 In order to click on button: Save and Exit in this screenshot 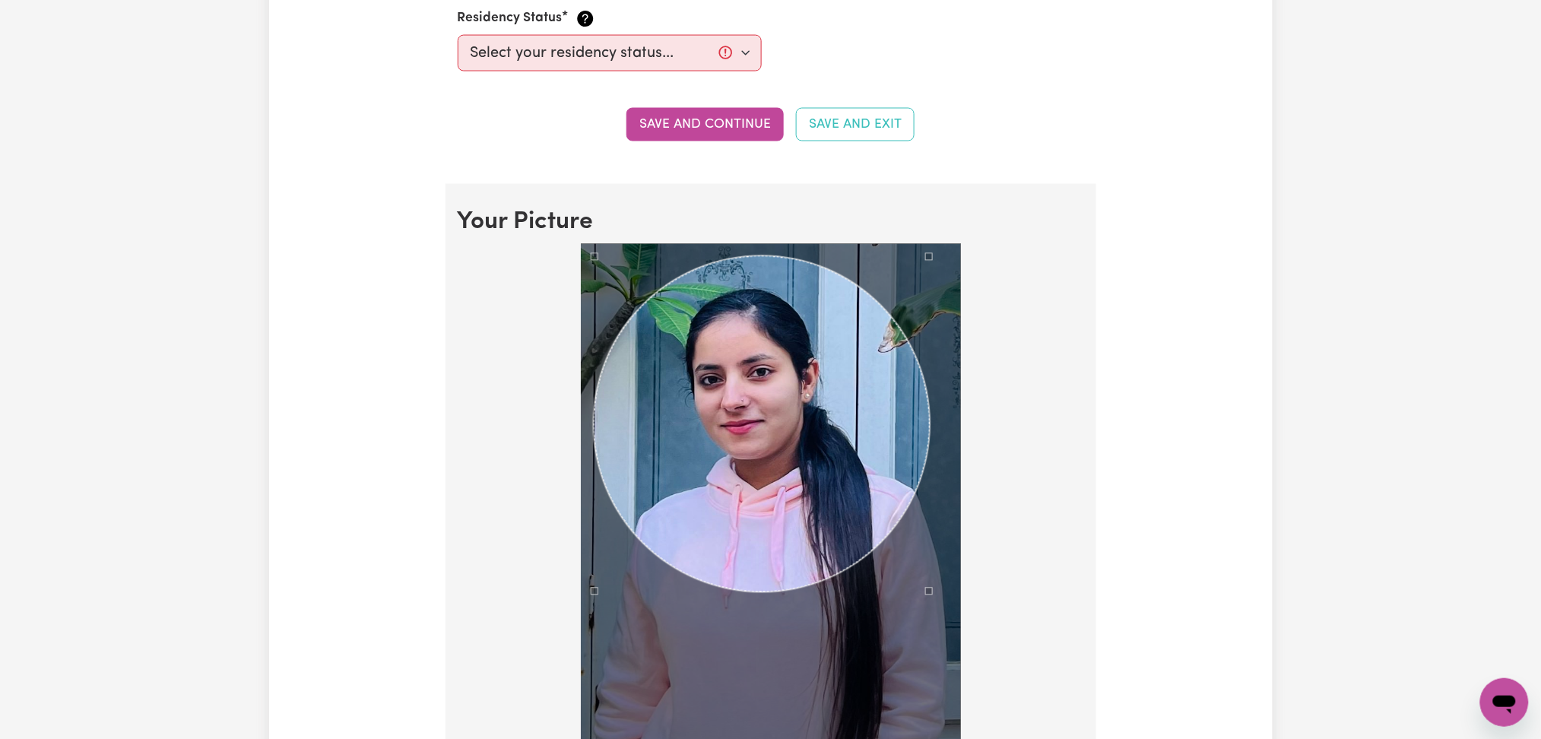, I will do `click(855, 125)`.